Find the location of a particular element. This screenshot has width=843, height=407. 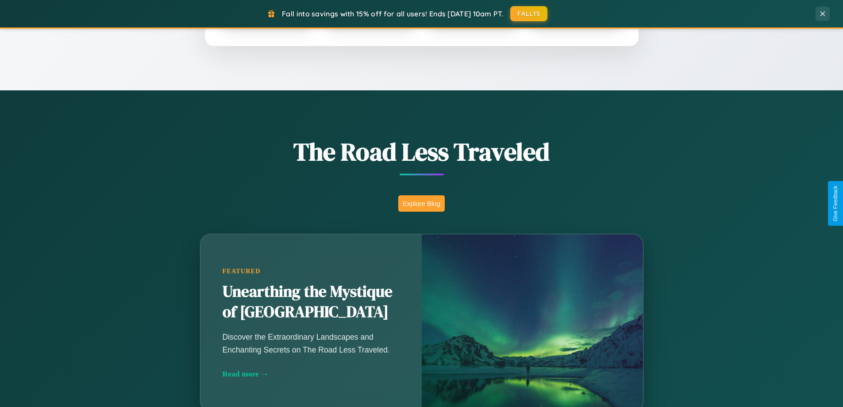

h1: The Road Less Traveled is located at coordinates (422, 151).